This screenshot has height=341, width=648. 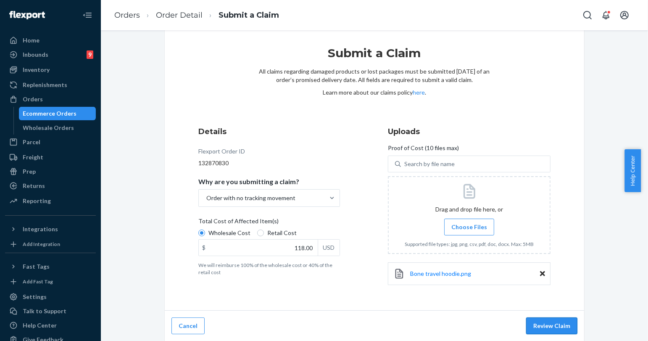 What do you see at coordinates (249, 15) in the screenshot?
I see `a: Submit a Claim` at bounding box center [249, 15].